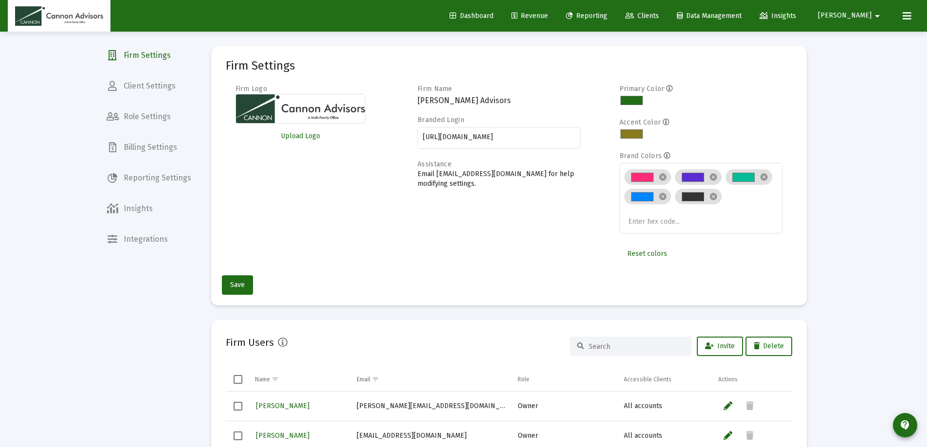  What do you see at coordinates (640, 122) in the screenshot?
I see `label: Accent Color` at bounding box center [640, 122].